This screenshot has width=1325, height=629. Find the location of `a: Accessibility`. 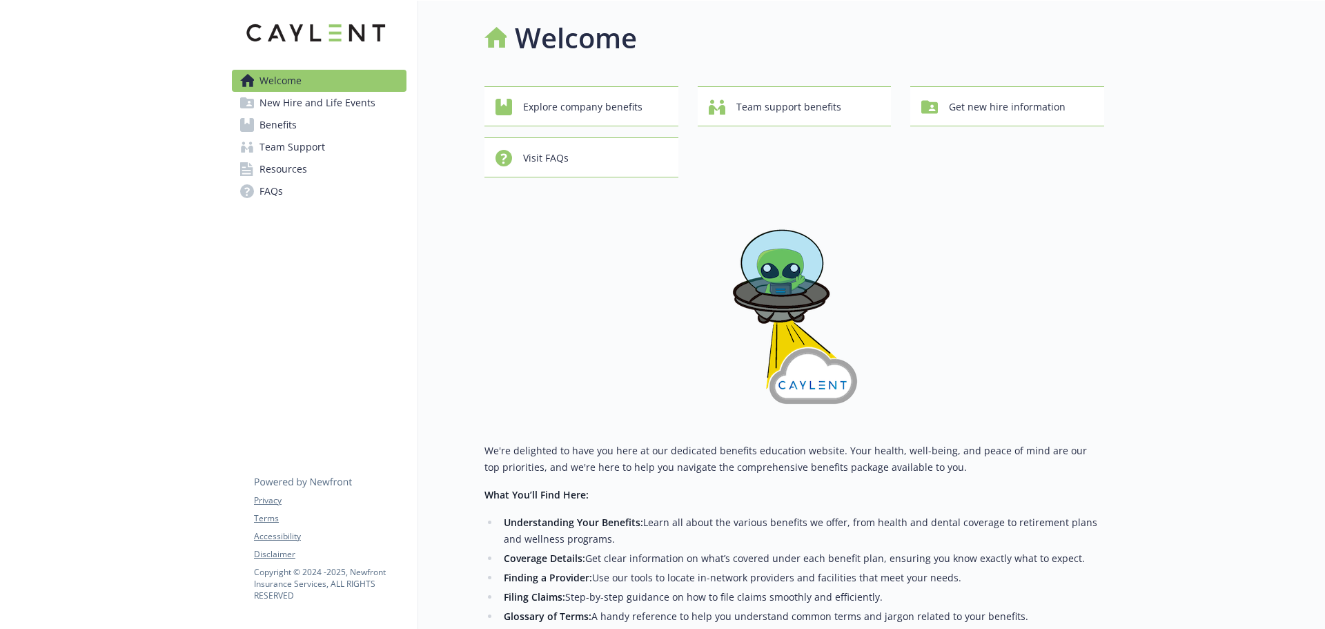

a: Accessibility is located at coordinates (330, 536).